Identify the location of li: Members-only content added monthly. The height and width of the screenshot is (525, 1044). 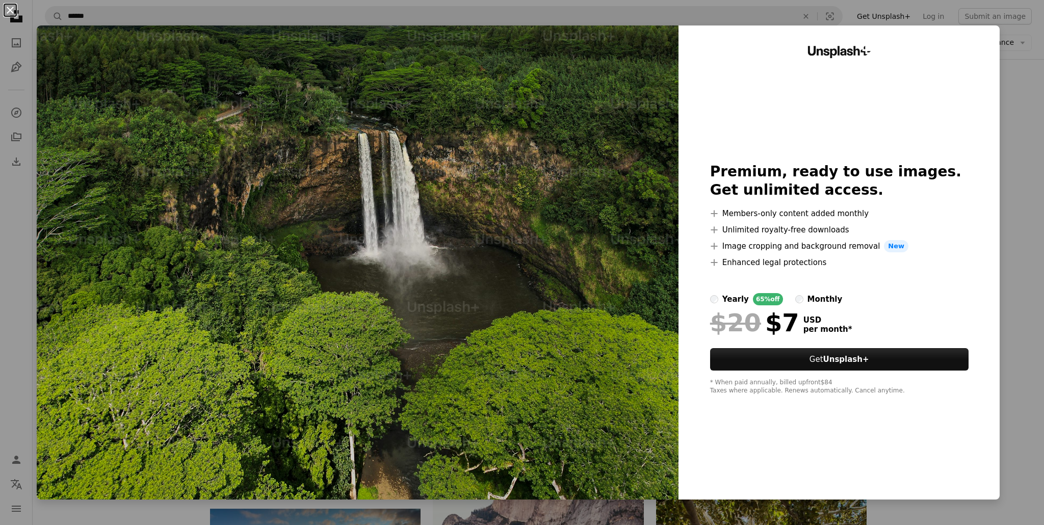
(839, 214).